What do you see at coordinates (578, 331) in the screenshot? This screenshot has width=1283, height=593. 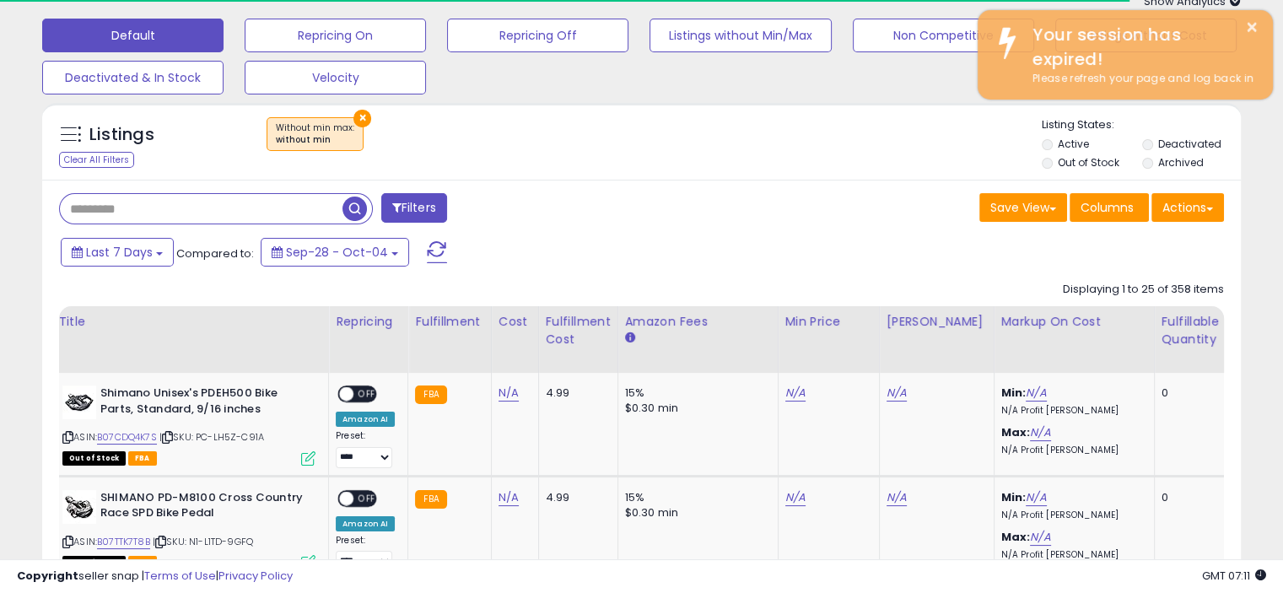 I see `div: Fulfillment Cost` at bounding box center [578, 331].